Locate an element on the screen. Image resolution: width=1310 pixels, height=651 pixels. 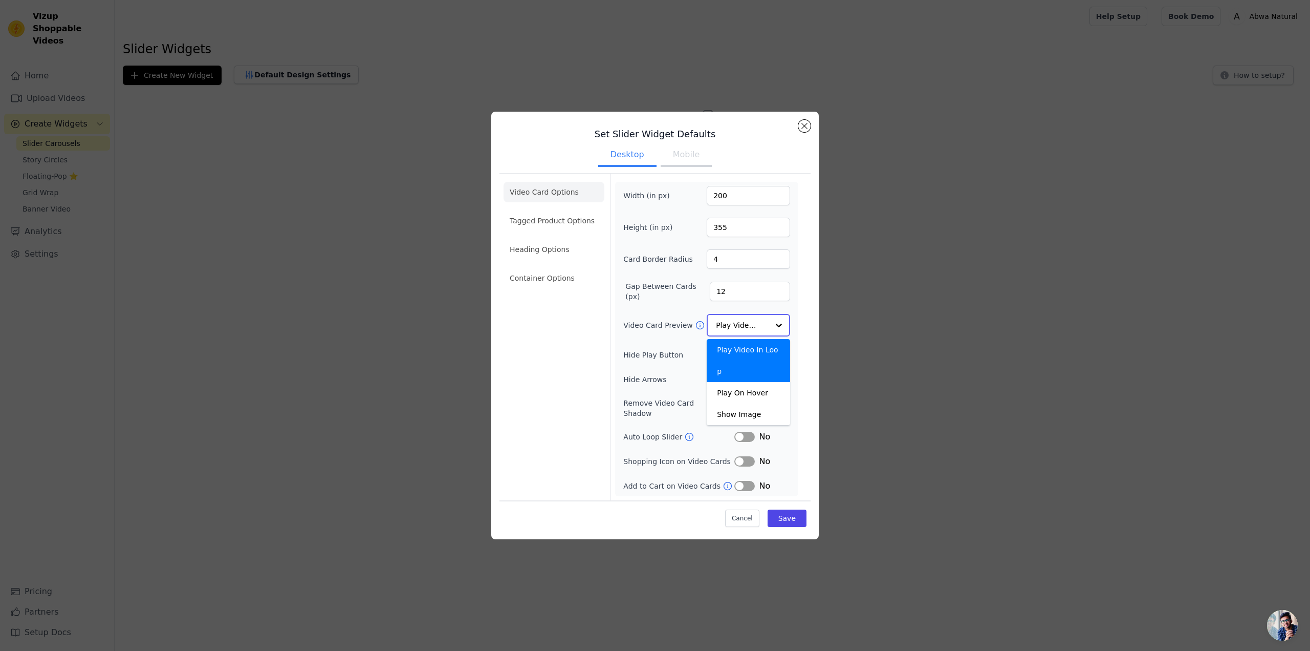
button: Desktop is located at coordinates (628, 156).